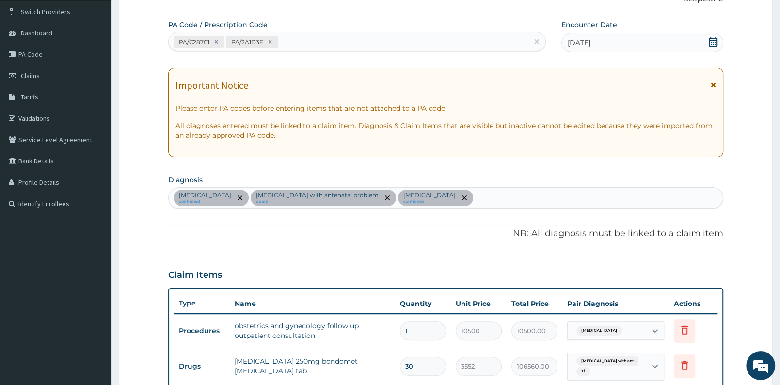 The image size is (780, 385). I want to click on th: Unit Price, so click(479, 304).